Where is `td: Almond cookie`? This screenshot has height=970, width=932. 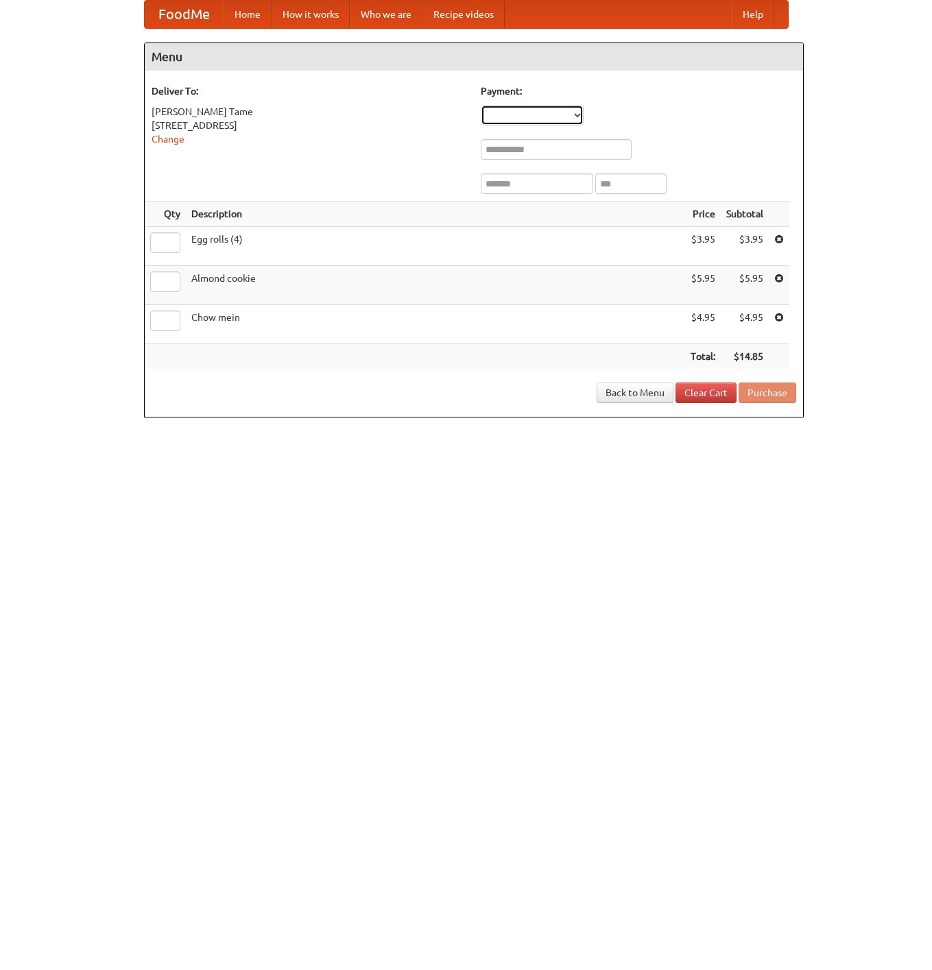
td: Almond cookie is located at coordinates (435, 285).